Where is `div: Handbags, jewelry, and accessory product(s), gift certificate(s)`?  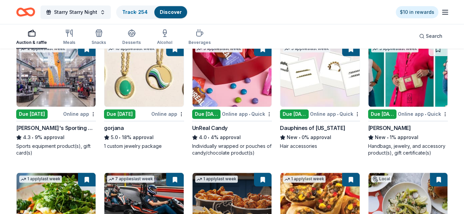
div: Handbags, jewelry, and accessory product(s), gift certificate(s) is located at coordinates (408, 150).